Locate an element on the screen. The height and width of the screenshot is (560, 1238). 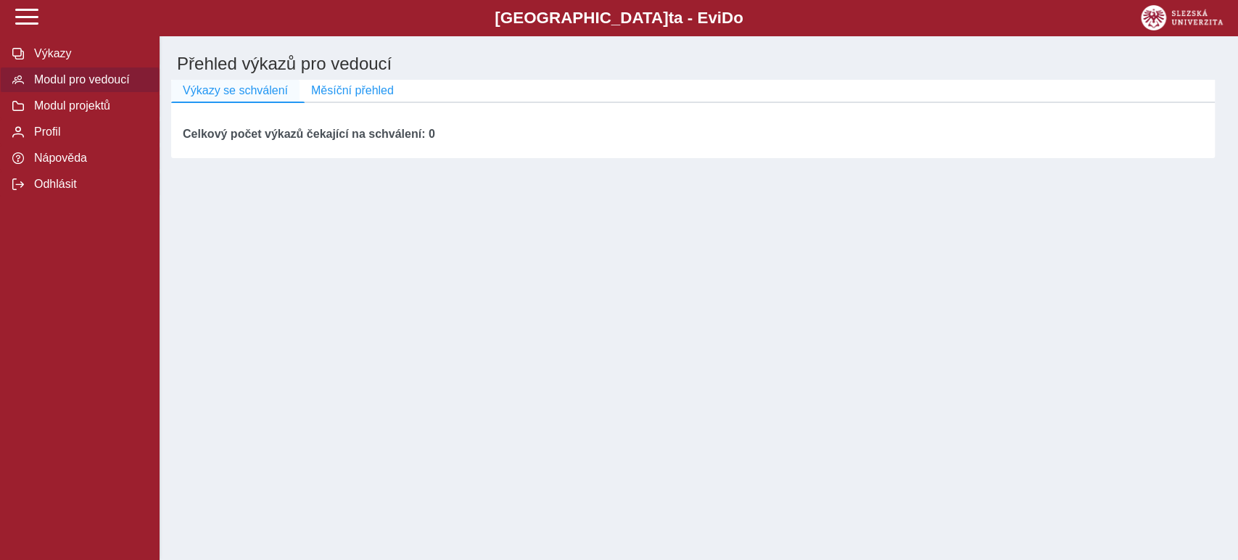
span: Výkazy se schválení is located at coordinates (235, 91).